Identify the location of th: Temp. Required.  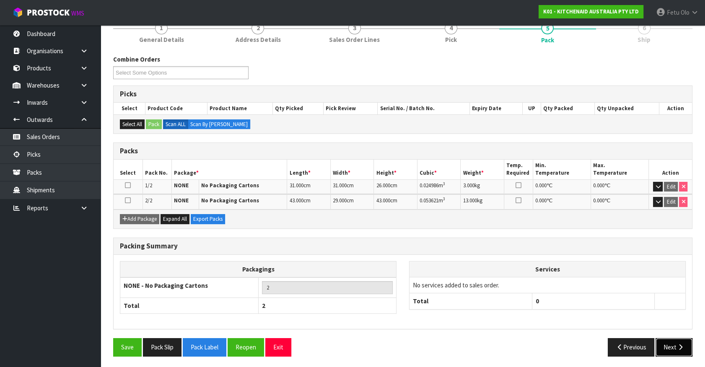
(518, 169).